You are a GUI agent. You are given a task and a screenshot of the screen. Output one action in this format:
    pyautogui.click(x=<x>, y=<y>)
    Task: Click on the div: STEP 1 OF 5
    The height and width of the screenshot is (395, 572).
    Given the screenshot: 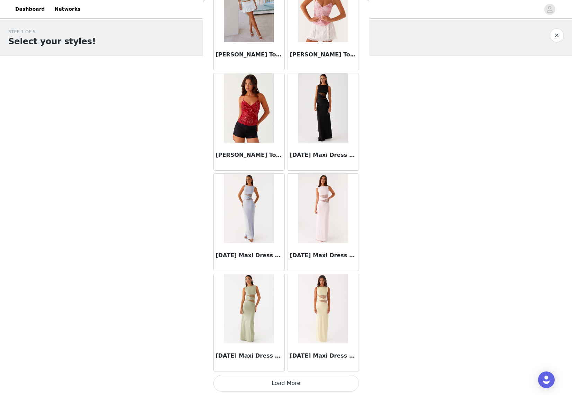 What is the action you would take?
    pyautogui.click(x=52, y=32)
    